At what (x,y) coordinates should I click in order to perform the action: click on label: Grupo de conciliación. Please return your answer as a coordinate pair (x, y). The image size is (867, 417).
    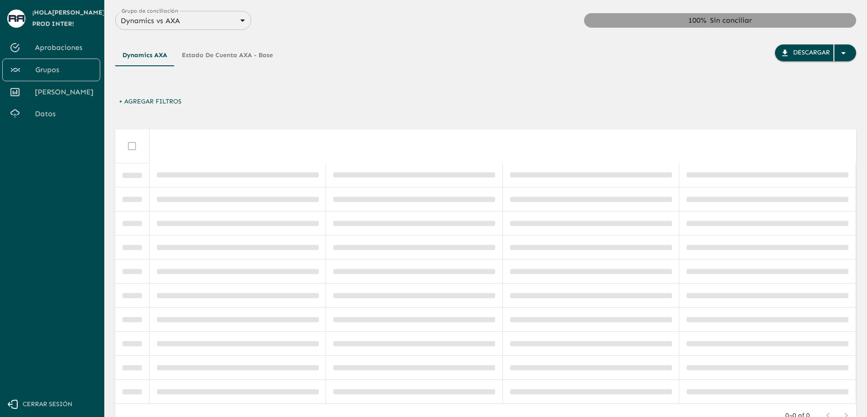
    Looking at the image, I should click on (150, 10).